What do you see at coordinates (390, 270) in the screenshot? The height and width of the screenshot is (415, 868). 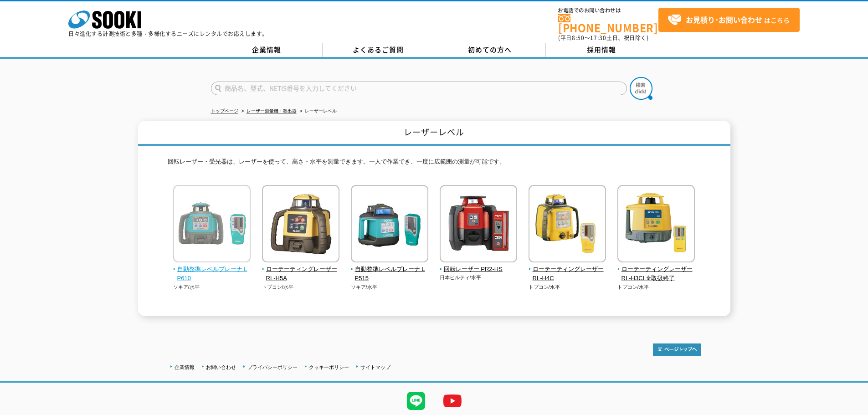 I see `a: 自動整準レベルプレーナ LP515` at bounding box center [390, 270].